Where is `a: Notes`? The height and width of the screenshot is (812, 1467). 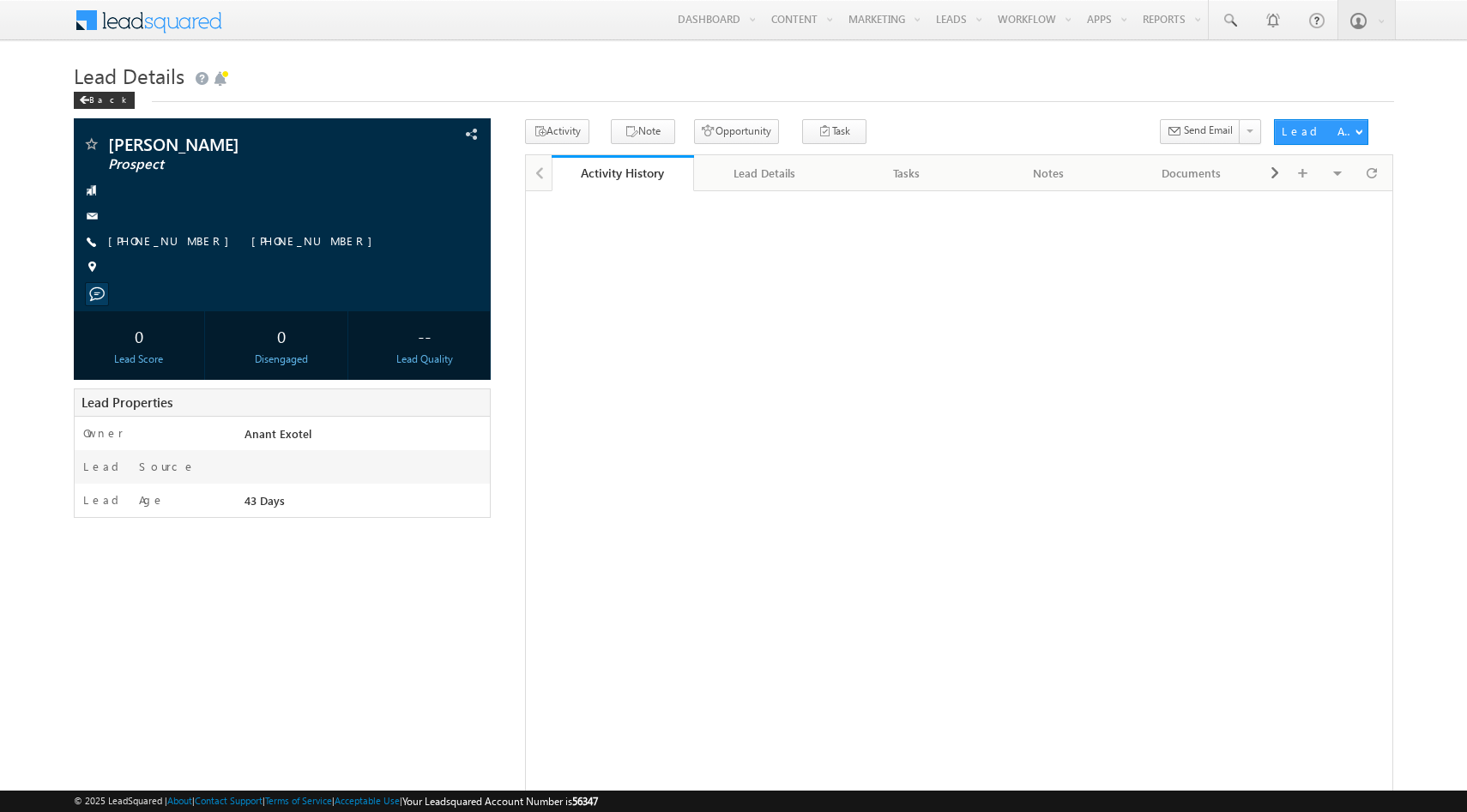 a: Notes is located at coordinates (1049, 173).